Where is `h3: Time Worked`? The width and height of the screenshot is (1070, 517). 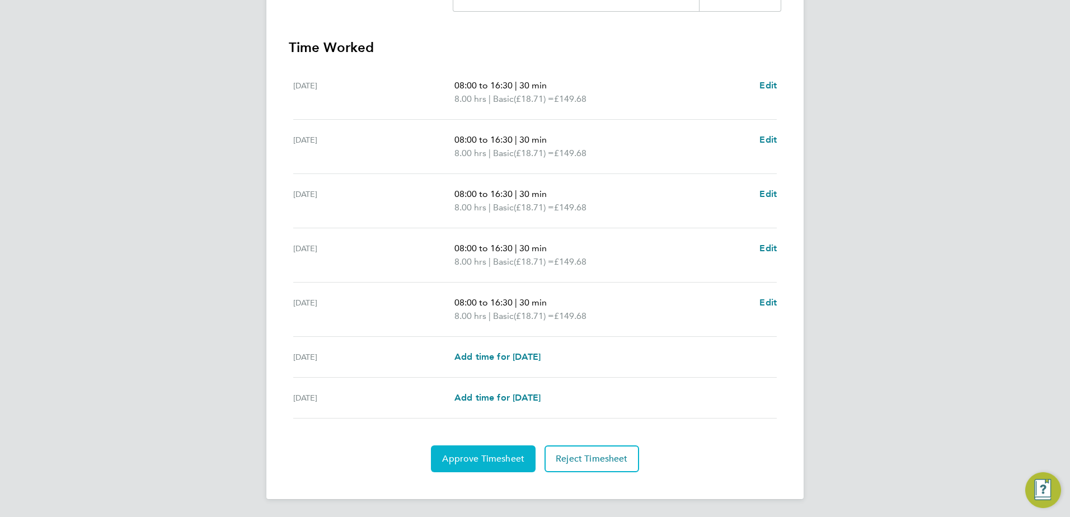
h3: Time Worked is located at coordinates (535, 48).